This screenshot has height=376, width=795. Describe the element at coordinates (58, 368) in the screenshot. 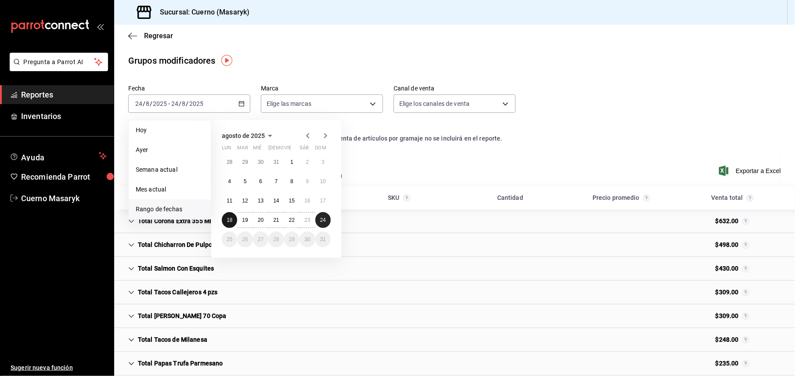

I see `span: Sugerir nueva función` at that location.